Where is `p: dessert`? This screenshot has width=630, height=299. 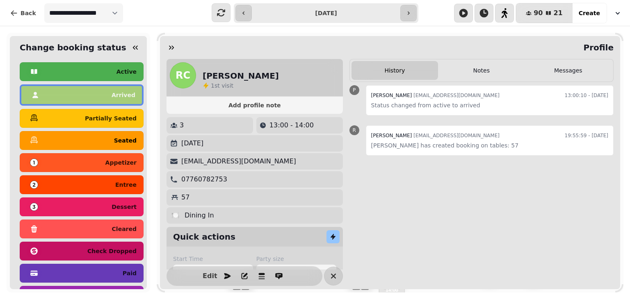
p: dessert is located at coordinates (124, 207).